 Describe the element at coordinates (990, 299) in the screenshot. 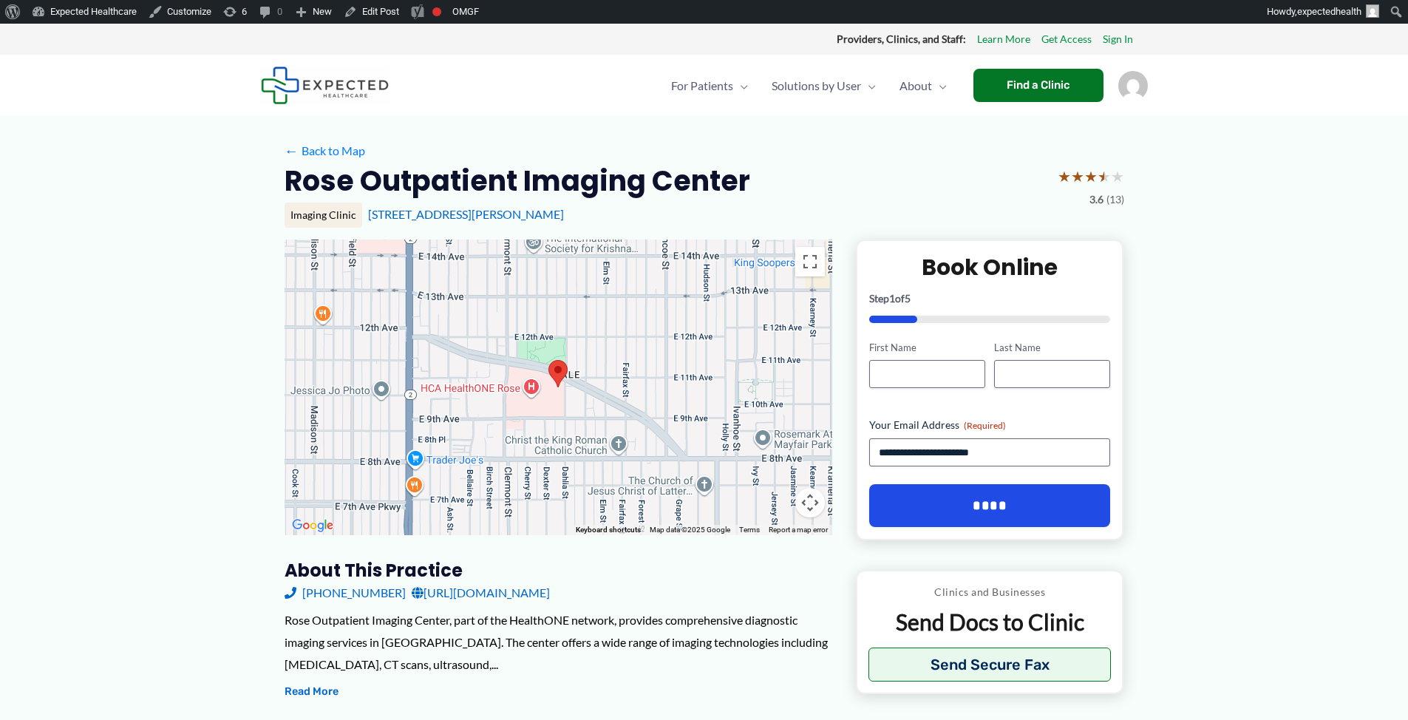

I see `p: Step of` at that location.